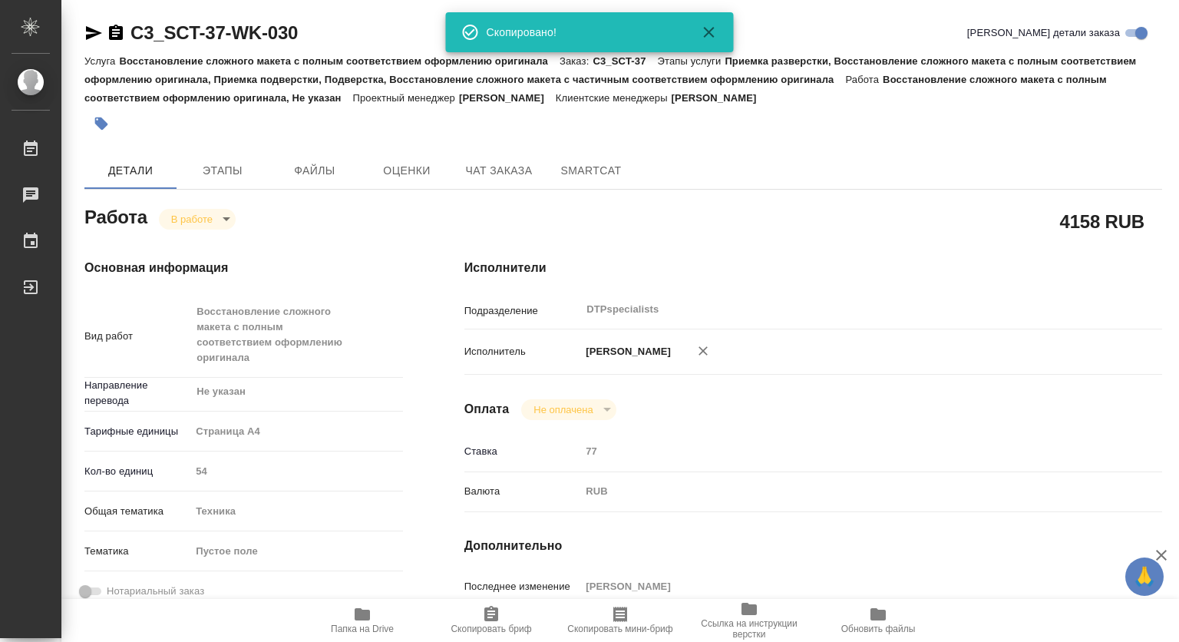  I want to click on button: Скопировать бриф, so click(491, 620).